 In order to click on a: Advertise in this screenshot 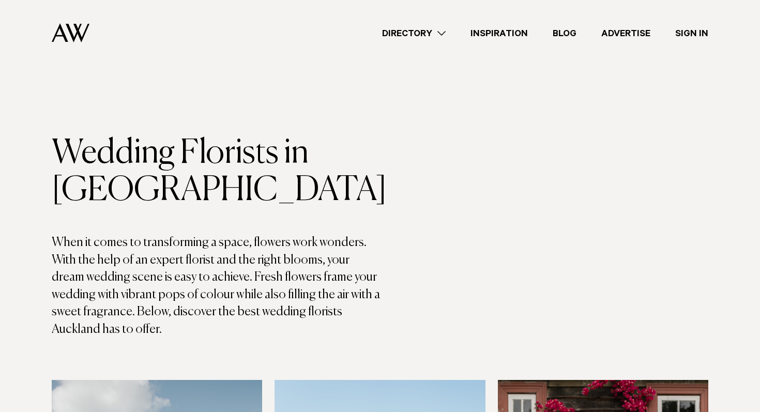, I will do `click(626, 33)`.